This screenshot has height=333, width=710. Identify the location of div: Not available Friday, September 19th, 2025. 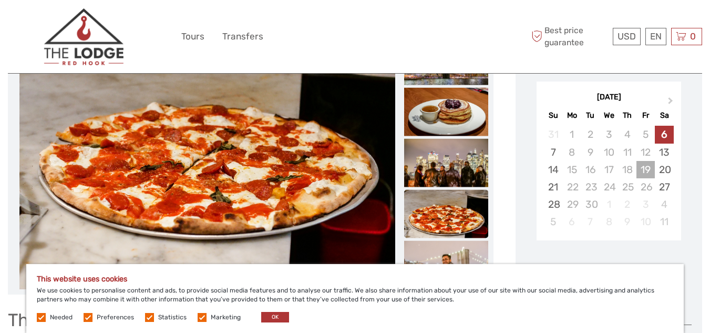
(645, 169).